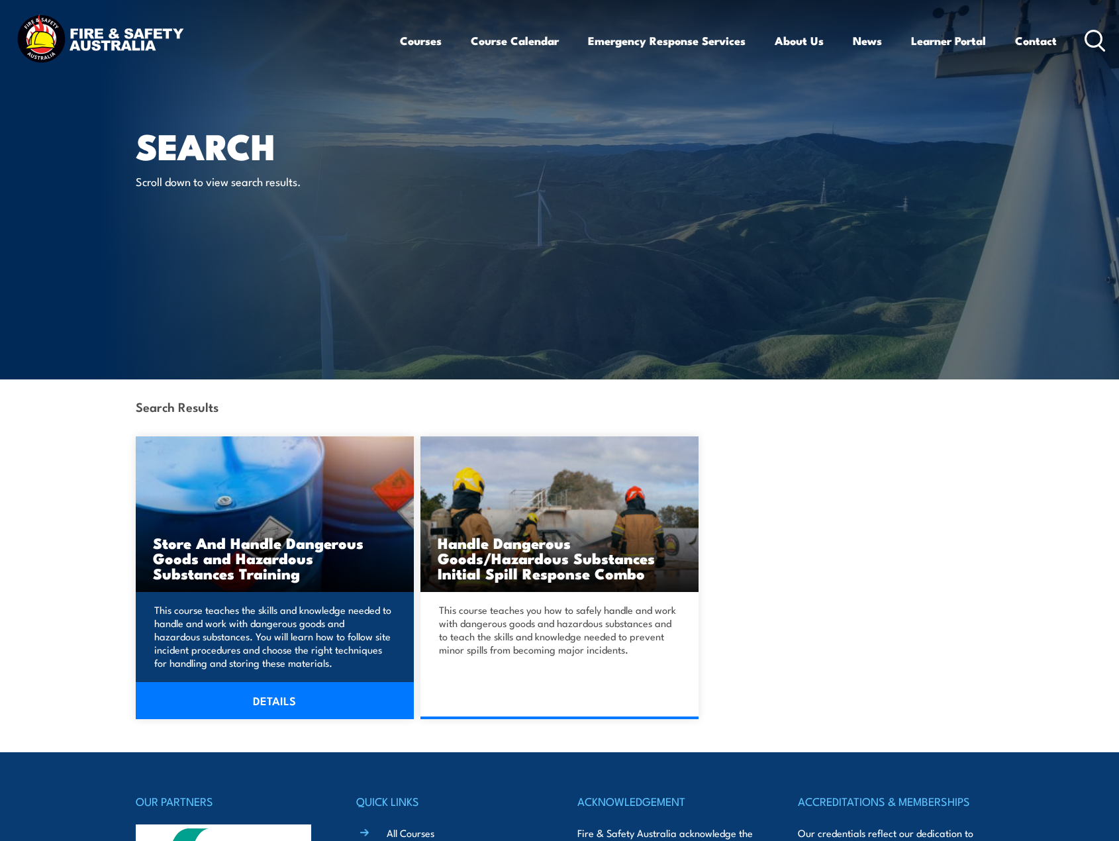  Describe the element at coordinates (560, 514) in the screenshot. I see `img: Fire Team Operations` at that location.